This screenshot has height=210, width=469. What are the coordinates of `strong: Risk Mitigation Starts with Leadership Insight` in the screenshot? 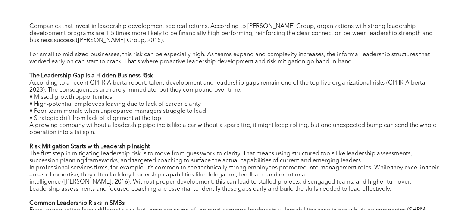 It's located at (90, 147).